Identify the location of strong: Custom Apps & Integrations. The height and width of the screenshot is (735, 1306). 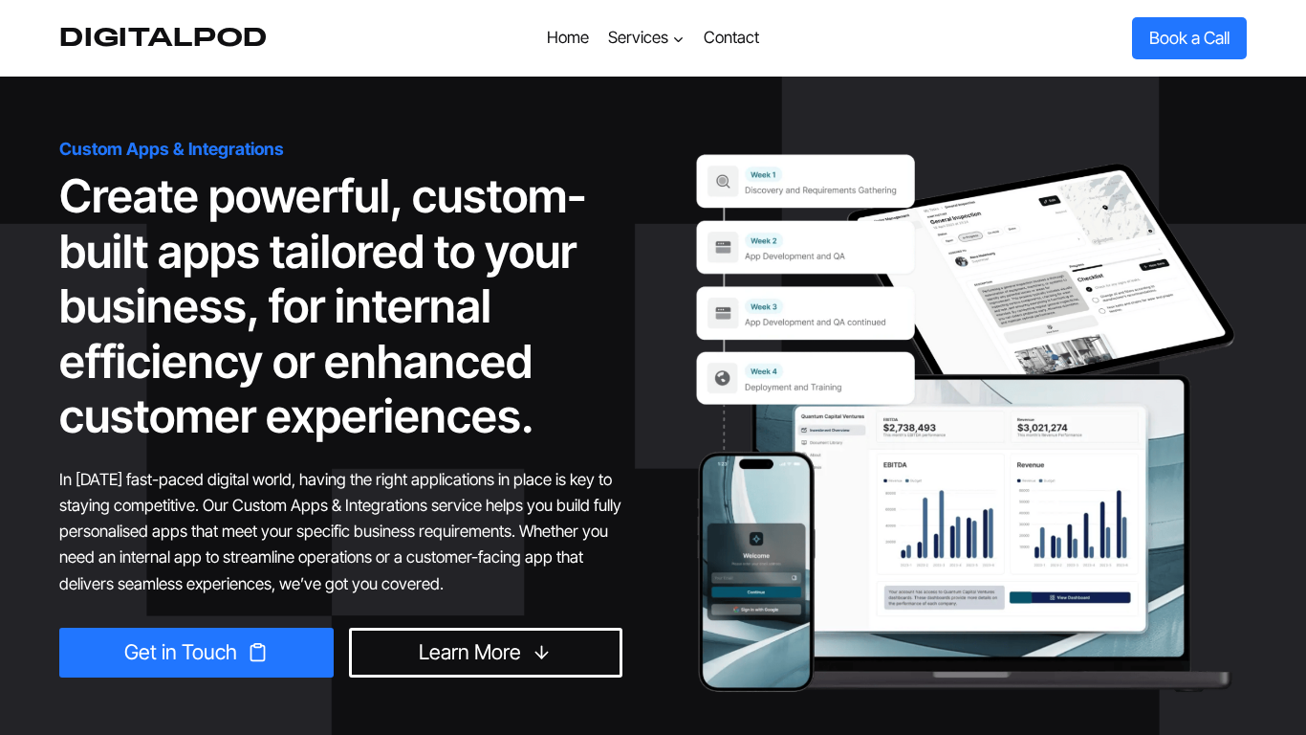
(171, 148).